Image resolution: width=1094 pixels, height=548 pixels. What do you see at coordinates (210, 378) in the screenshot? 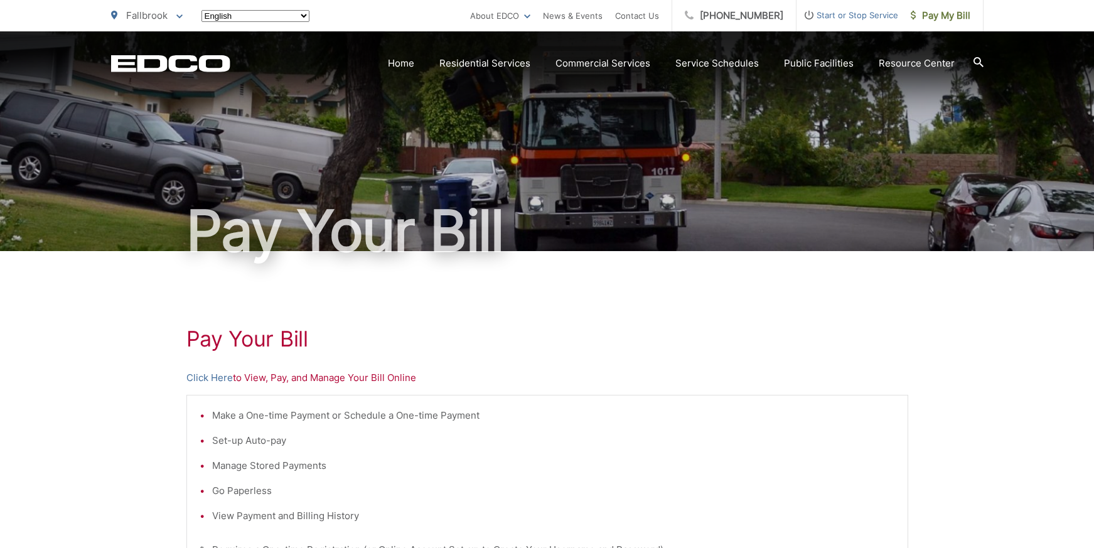
I see `a: Click Here` at bounding box center [210, 378].